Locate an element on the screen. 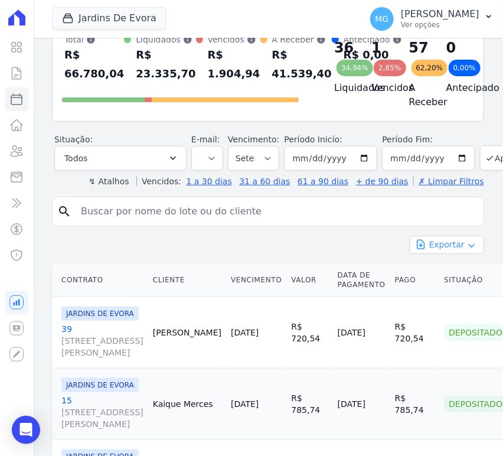 This screenshot has width=503, height=456. th: Valor is located at coordinates (310, 280).